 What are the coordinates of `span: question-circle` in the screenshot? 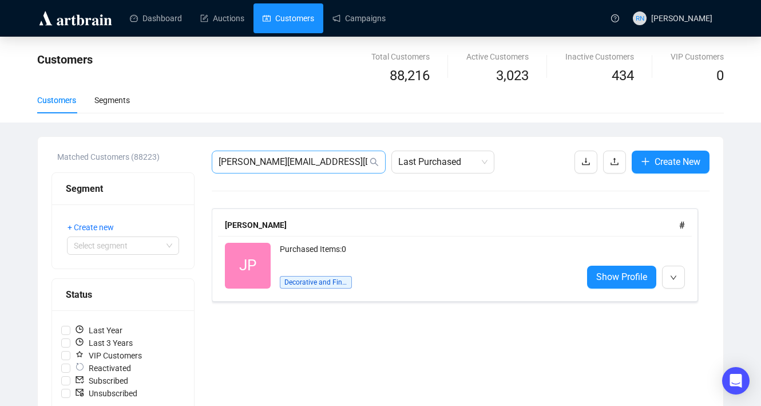 It's located at (615, 18).